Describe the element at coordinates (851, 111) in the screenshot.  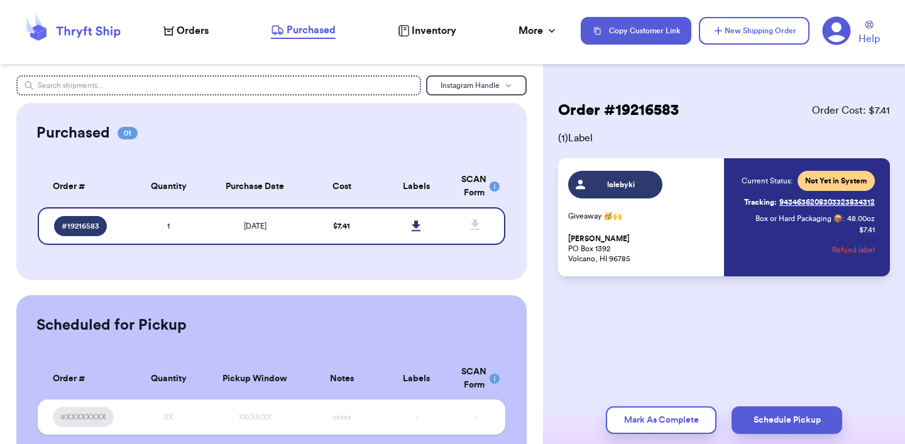
I see `span: Order Cost: $ 7.41` at that location.